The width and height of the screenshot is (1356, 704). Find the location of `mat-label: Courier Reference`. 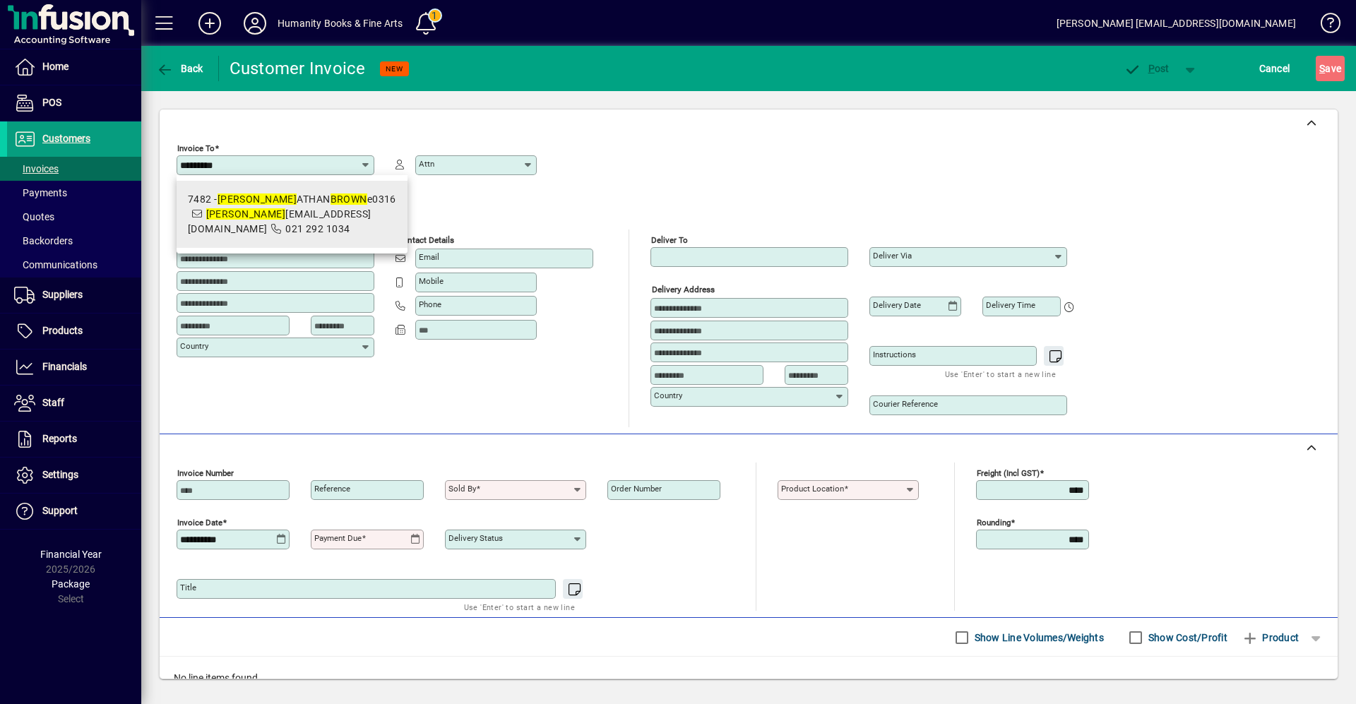

mat-label: Courier Reference is located at coordinates (905, 404).